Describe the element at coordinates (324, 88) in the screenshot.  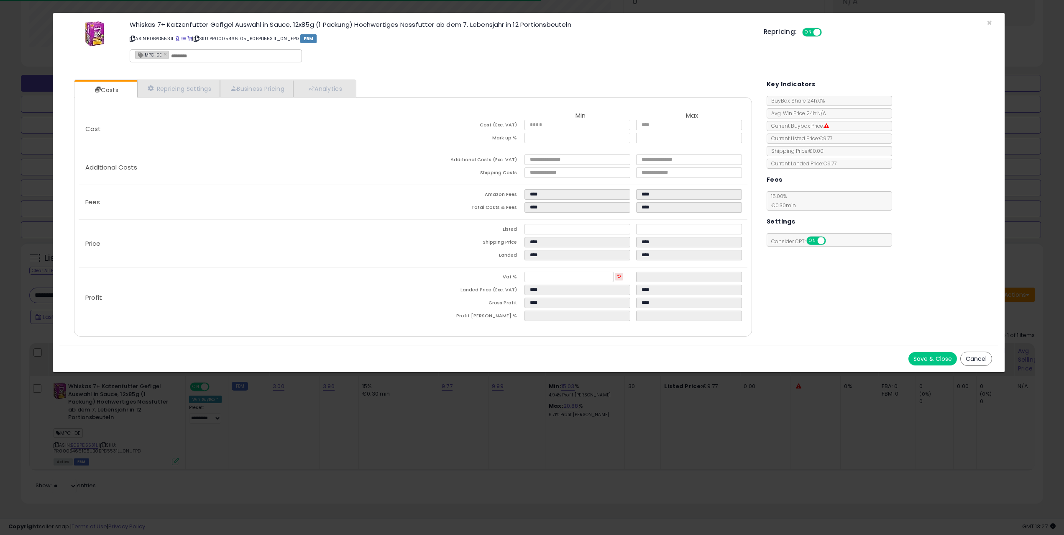
I see `a: Analytics` at that location.